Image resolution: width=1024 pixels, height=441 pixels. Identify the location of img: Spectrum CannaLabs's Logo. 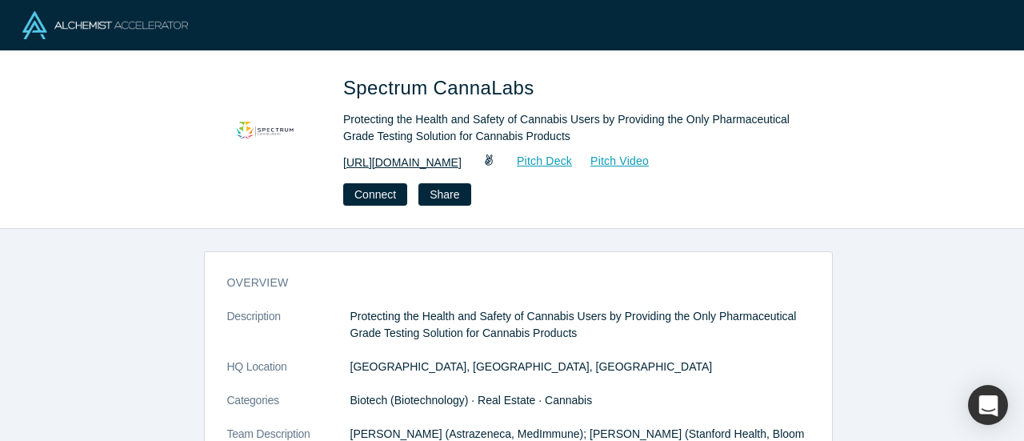
(265, 130).